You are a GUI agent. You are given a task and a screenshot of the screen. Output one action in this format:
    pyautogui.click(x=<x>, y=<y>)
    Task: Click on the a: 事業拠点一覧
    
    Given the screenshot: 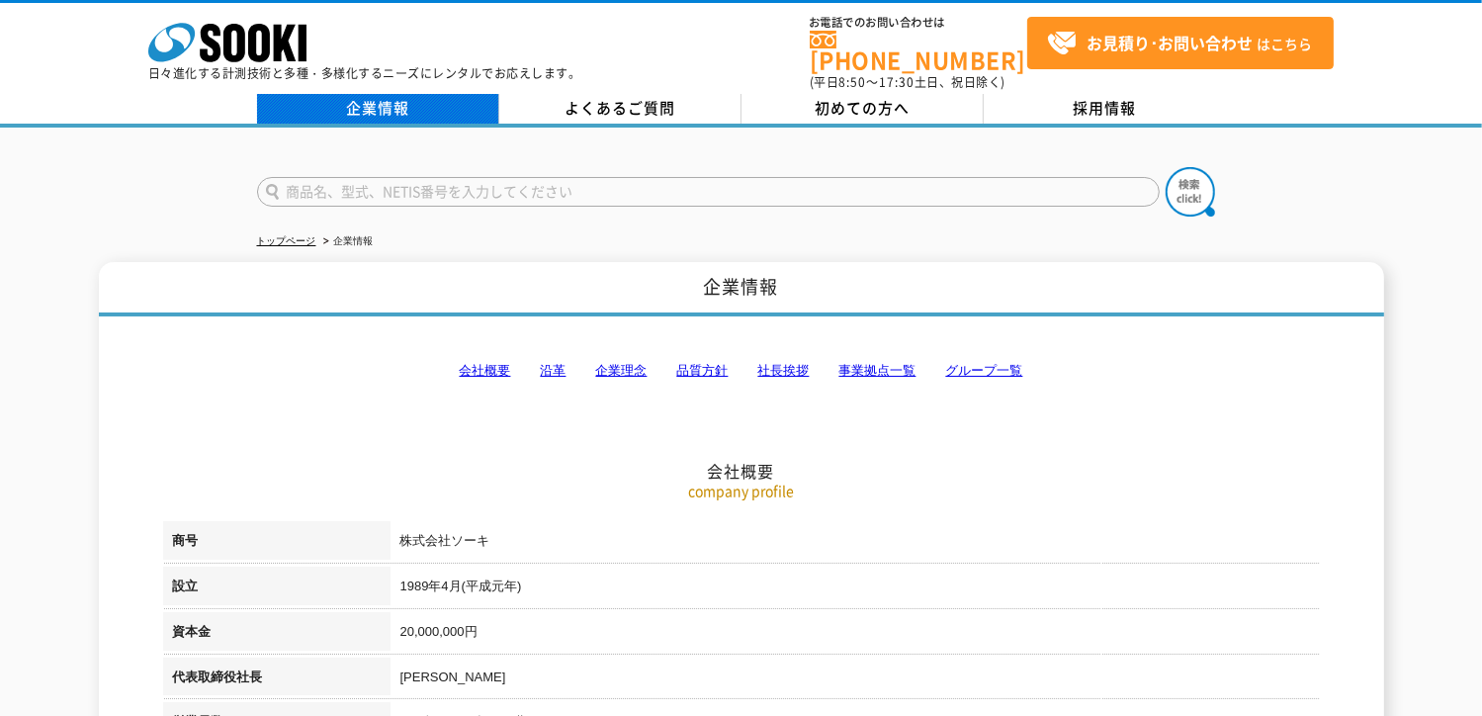 What is the action you would take?
    pyautogui.click(x=878, y=370)
    